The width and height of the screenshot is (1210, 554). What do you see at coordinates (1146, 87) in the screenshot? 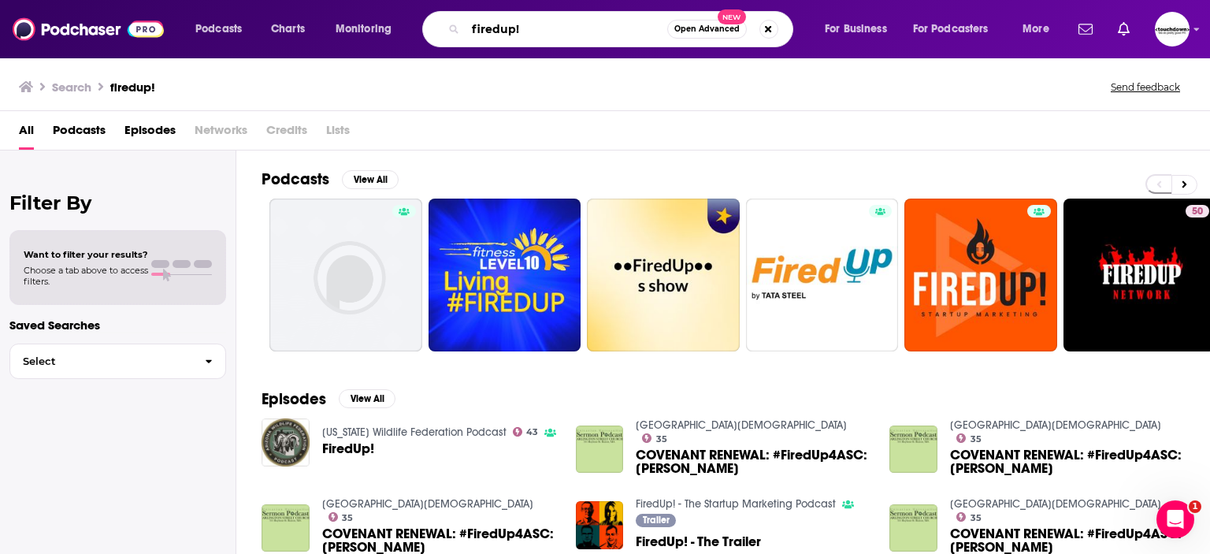
I see `button: Send feedback` at bounding box center [1146, 87].